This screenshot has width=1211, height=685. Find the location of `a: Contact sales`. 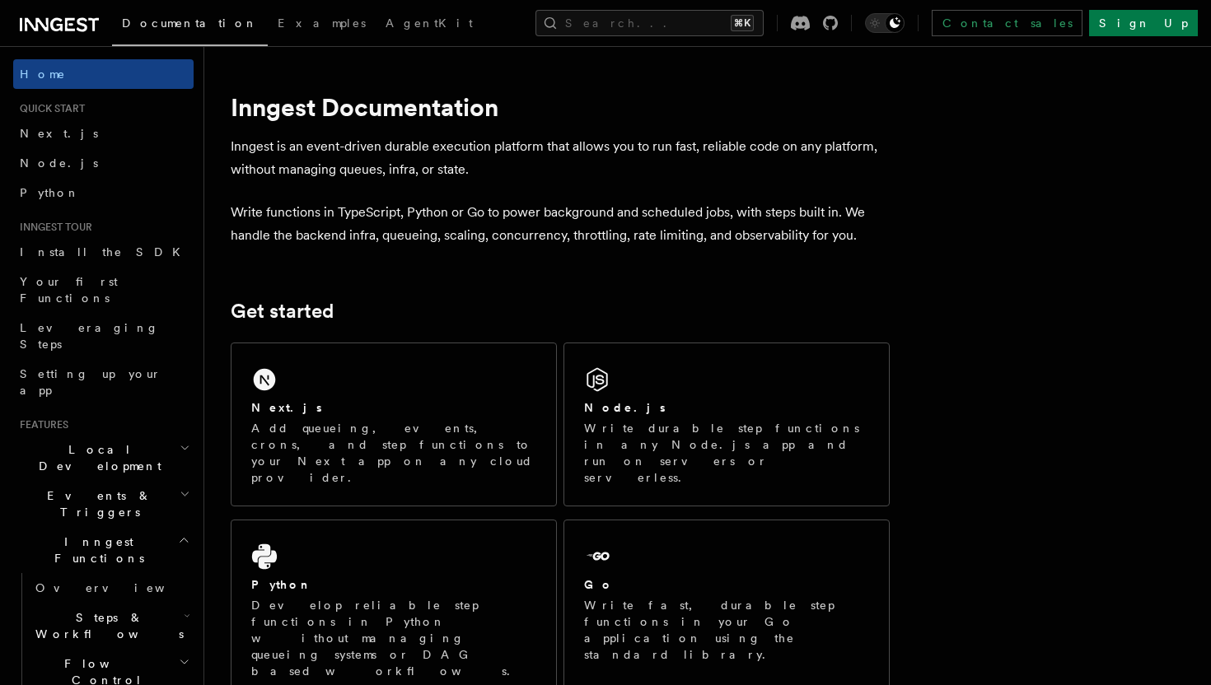

a: Contact sales is located at coordinates (1006, 23).